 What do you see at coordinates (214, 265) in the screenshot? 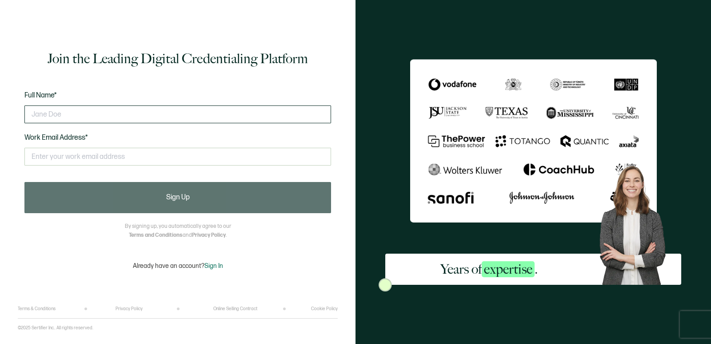
I see `span: Sign In` at bounding box center [214, 265].